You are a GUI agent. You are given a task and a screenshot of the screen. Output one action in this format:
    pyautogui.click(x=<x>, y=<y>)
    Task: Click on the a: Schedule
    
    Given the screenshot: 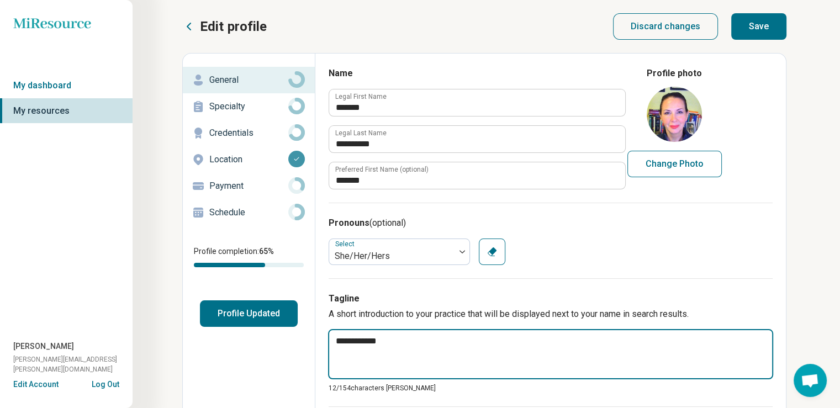 What is the action you would take?
    pyautogui.click(x=248, y=213)
    